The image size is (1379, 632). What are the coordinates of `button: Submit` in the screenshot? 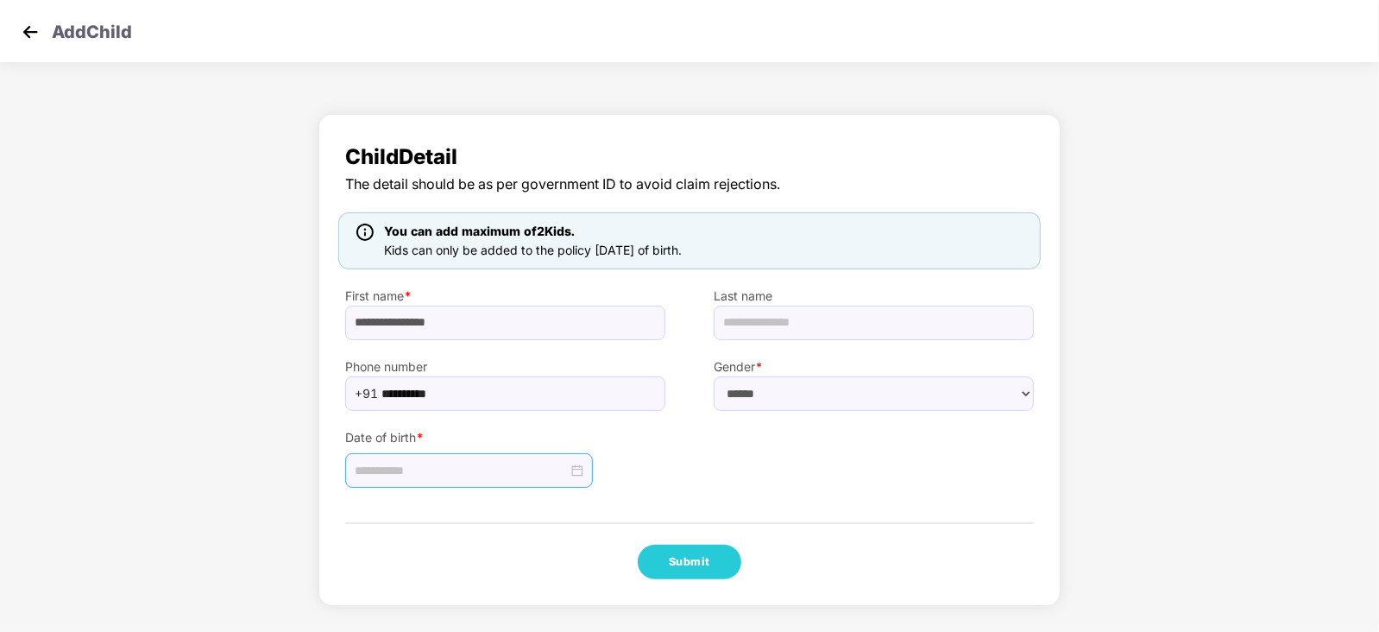 It's located at (690, 562).